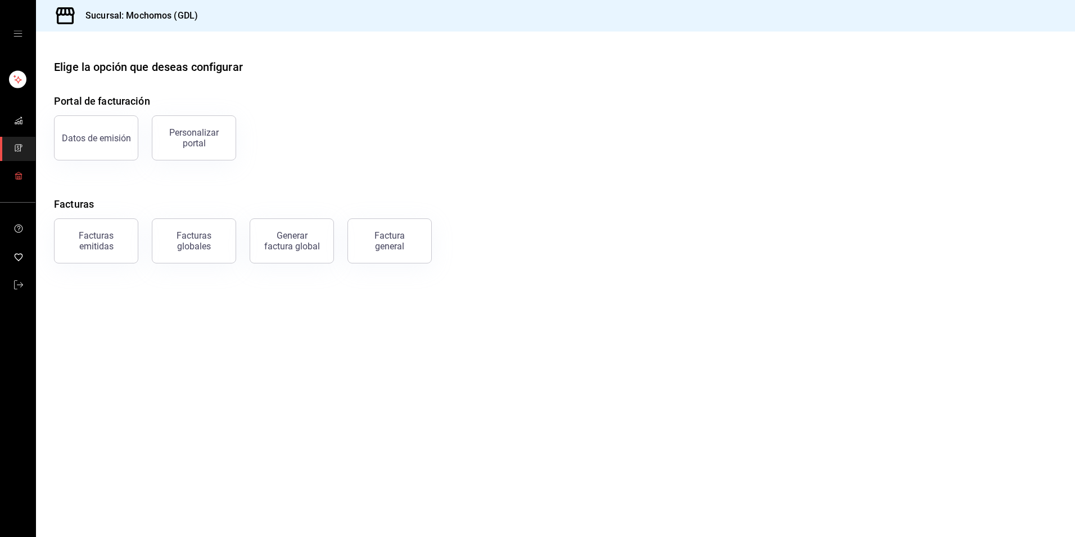 This screenshot has width=1075, height=537. What do you see at coordinates (96, 138) in the screenshot?
I see `div: Datos de emisión` at bounding box center [96, 138].